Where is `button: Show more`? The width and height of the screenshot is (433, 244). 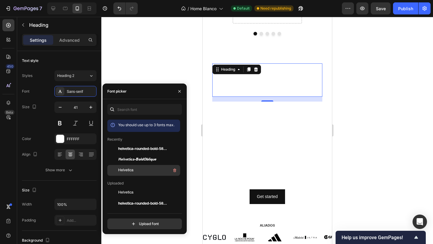
button: Show more is located at coordinates (59, 170).